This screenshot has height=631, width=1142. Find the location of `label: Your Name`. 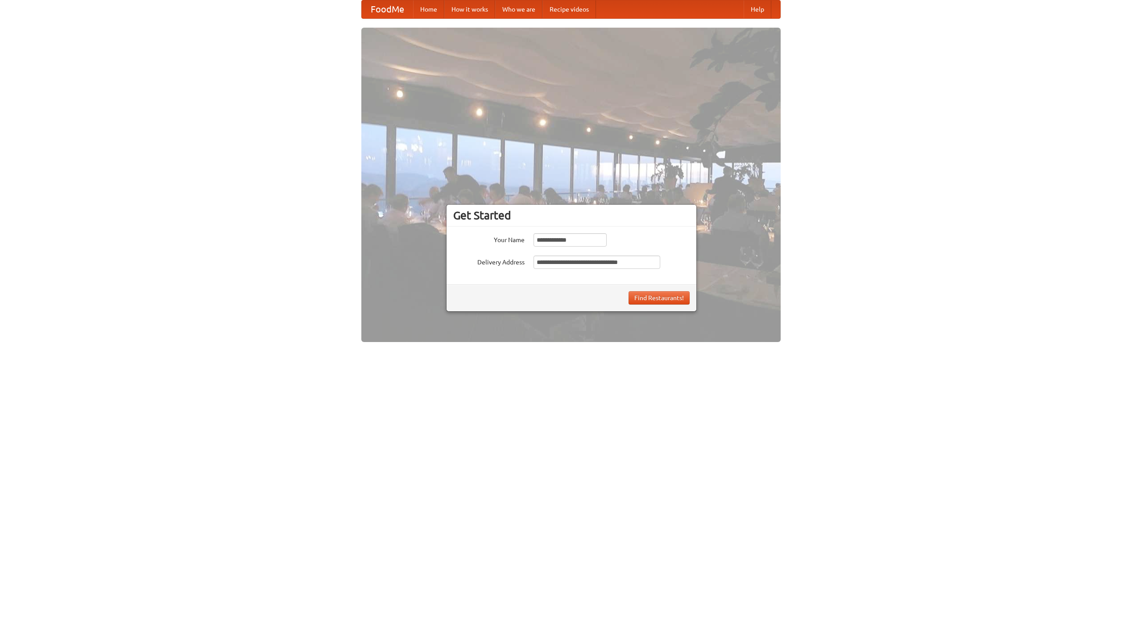

label: Your Name is located at coordinates (489, 239).